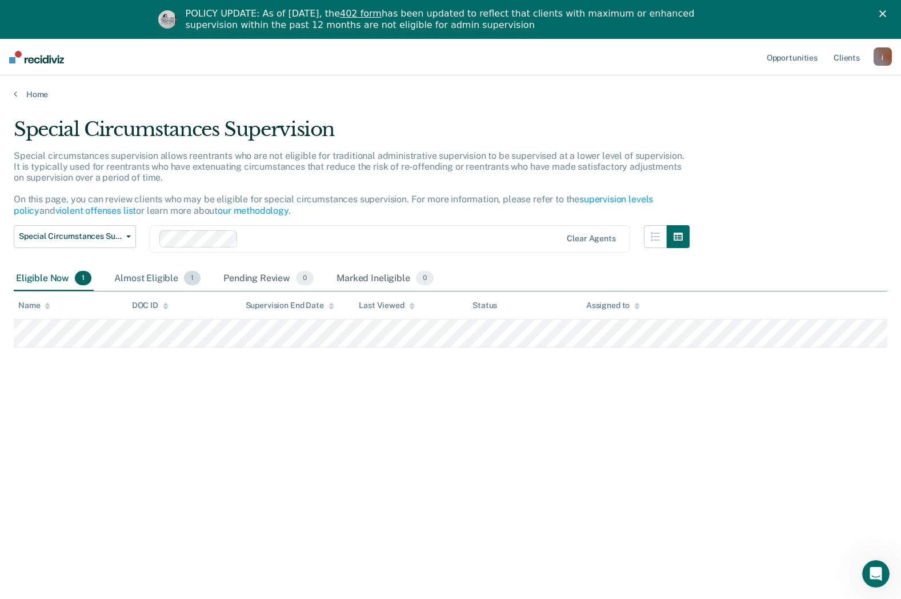 The height and width of the screenshot is (599, 901). I want to click on a: Home, so click(450, 94).